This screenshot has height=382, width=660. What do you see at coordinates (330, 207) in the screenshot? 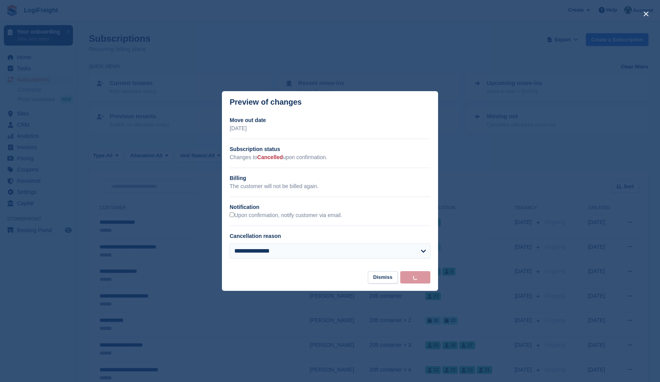
I see `h2: Notification` at bounding box center [330, 207].